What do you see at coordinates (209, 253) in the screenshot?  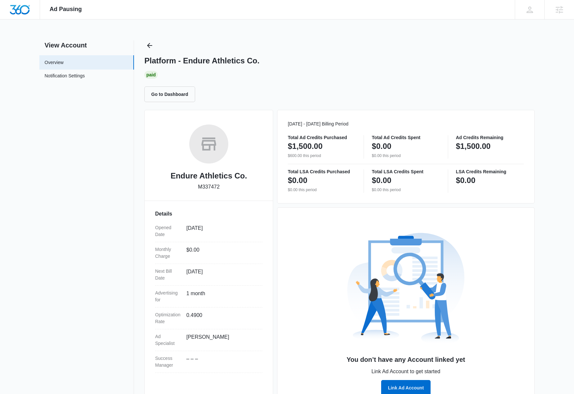 I see `div: Monthly Charge$0.00` at bounding box center [209, 253].